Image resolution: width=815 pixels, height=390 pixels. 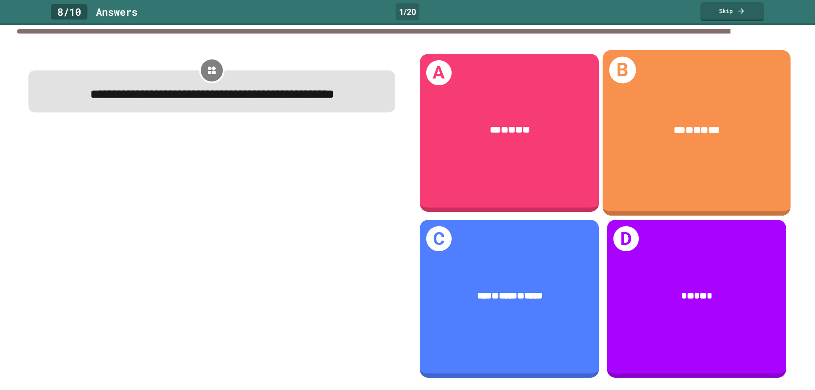 What do you see at coordinates (439, 73) in the screenshot?
I see `h1: A` at bounding box center [439, 73].